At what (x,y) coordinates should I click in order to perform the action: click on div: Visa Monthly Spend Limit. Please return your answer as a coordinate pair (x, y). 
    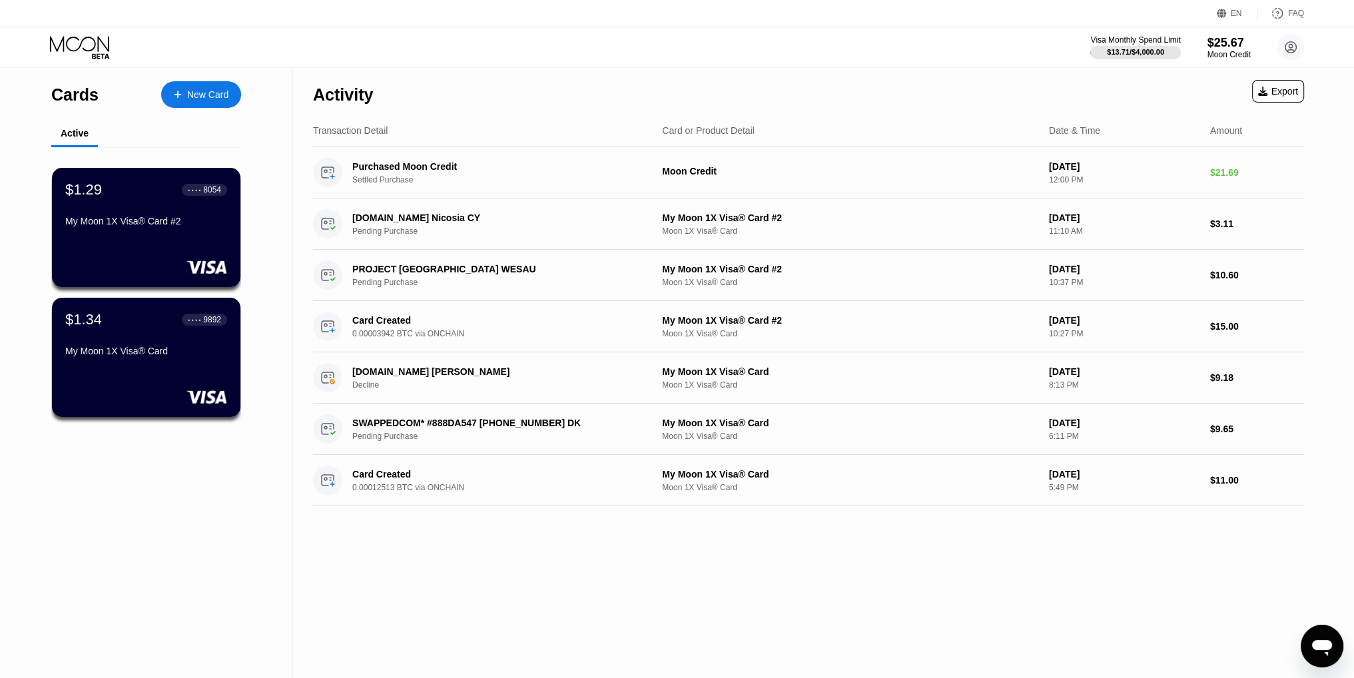
    Looking at the image, I should click on (1135, 40).